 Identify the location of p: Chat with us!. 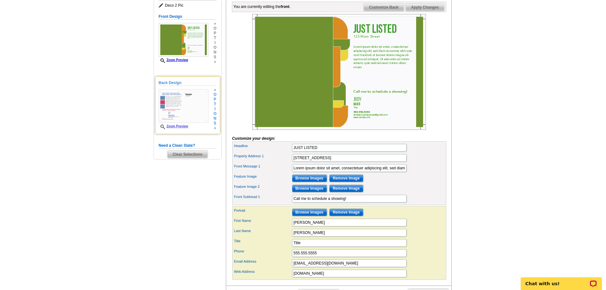
(40, 14).